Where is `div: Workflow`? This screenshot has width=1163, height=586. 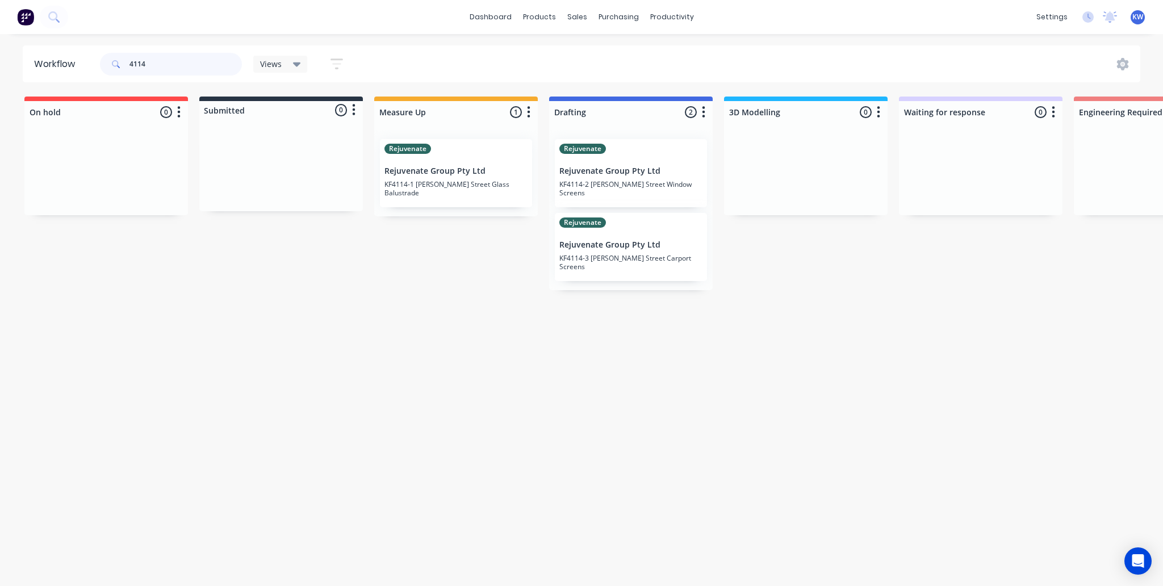
div: Workflow is located at coordinates (57, 64).